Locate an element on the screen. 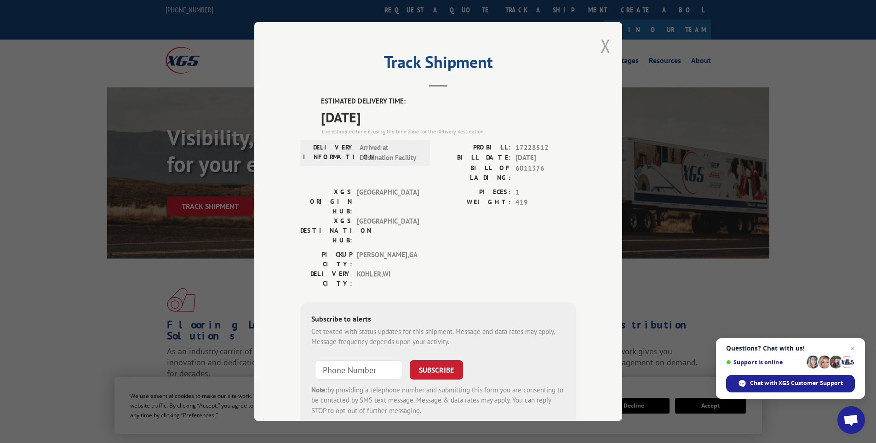 This screenshot has height=443, width=876. label: PICKUP CITY: is located at coordinates (326, 259).